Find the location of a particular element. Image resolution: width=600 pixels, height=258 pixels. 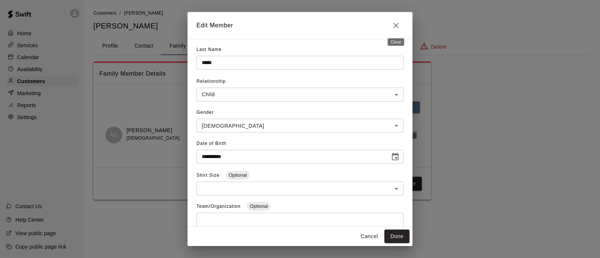

button: Close is located at coordinates (396, 25).